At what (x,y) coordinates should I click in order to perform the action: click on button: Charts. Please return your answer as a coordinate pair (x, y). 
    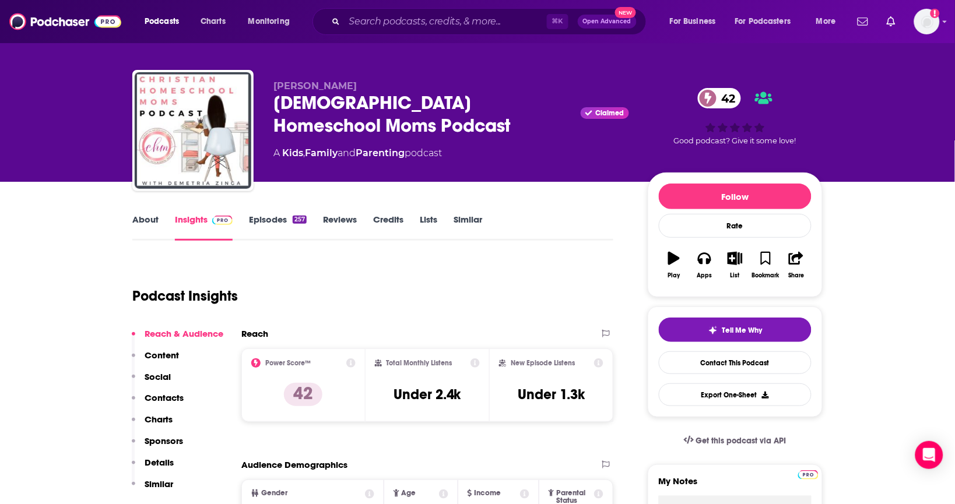
    Looking at the image, I should click on (152, 424).